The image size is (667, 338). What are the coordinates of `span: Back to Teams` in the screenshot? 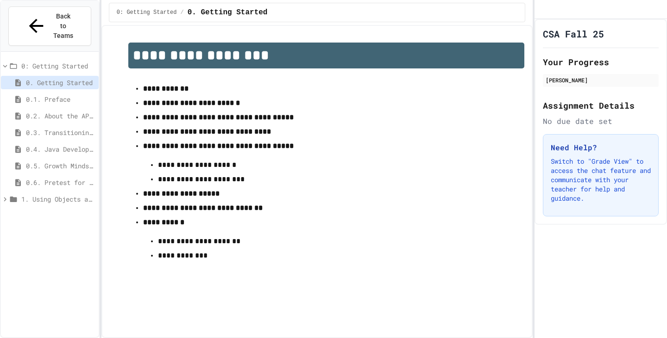 It's located at (63, 26).